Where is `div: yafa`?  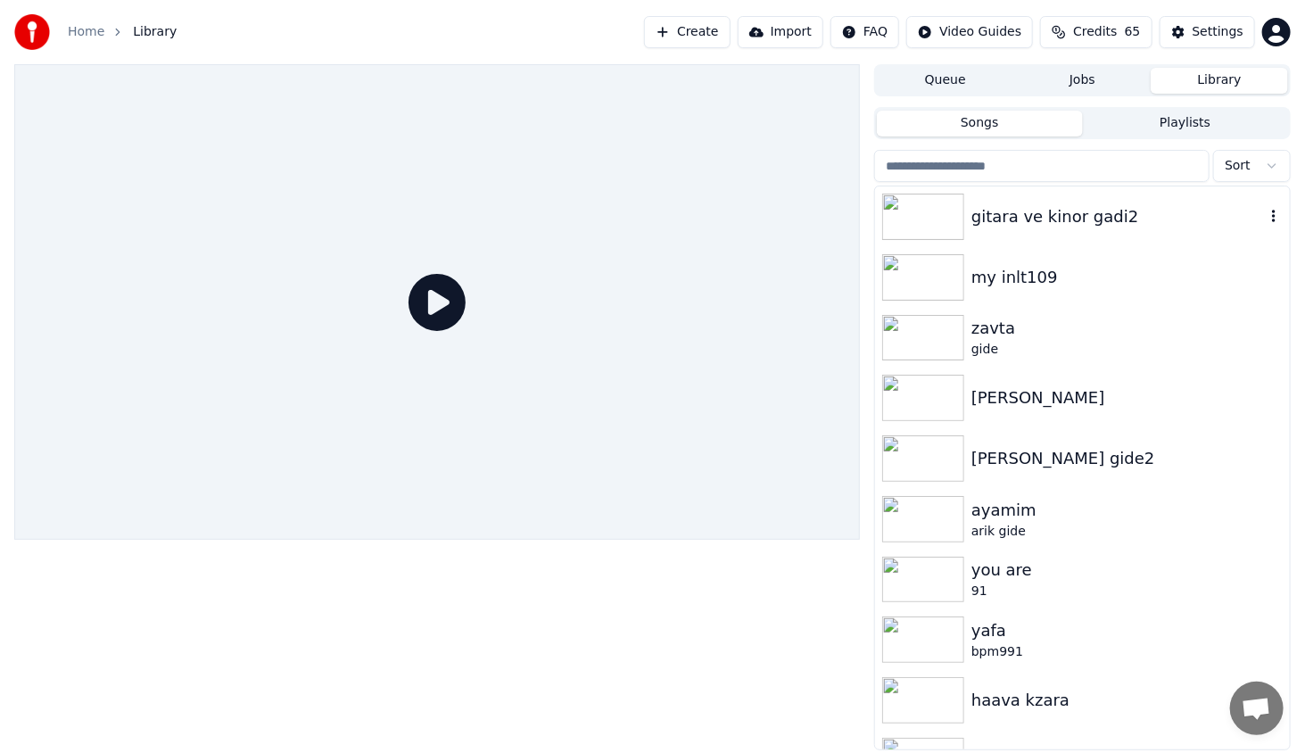 div: yafa is located at coordinates (1126, 631).